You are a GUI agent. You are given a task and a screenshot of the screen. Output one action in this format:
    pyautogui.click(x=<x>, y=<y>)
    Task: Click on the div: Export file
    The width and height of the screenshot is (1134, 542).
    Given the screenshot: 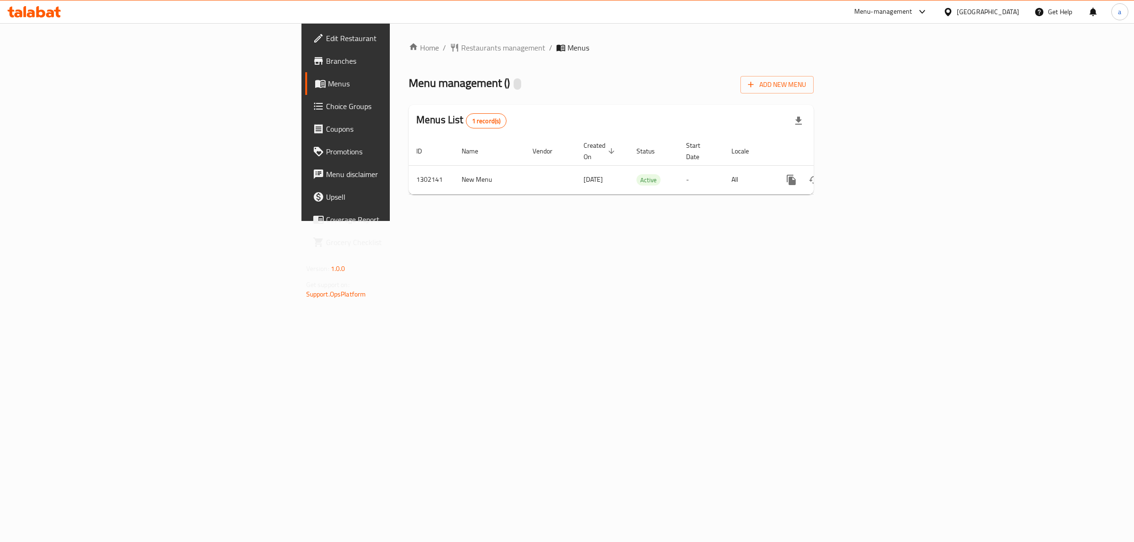 What is the action you would take?
    pyautogui.click(x=799, y=121)
    